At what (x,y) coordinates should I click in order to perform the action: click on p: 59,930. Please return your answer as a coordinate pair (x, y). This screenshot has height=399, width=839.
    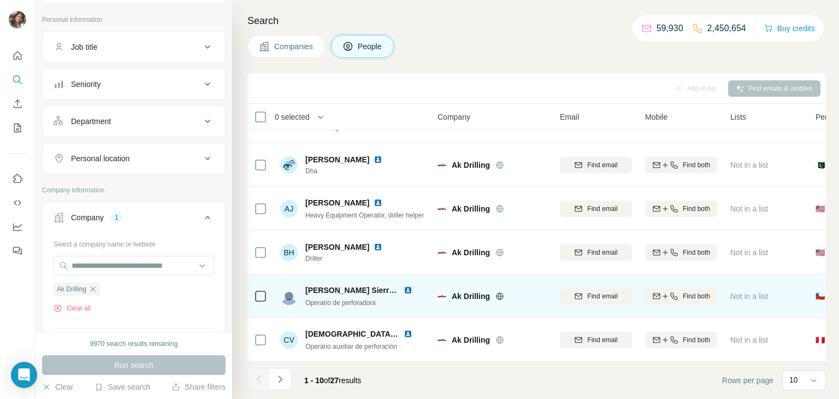
    Looking at the image, I should click on (670, 28).